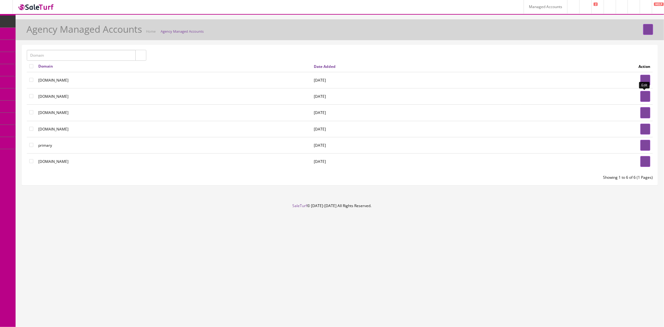  What do you see at coordinates (595, 4) in the screenshot?
I see `span: 2` at bounding box center [595, 4].